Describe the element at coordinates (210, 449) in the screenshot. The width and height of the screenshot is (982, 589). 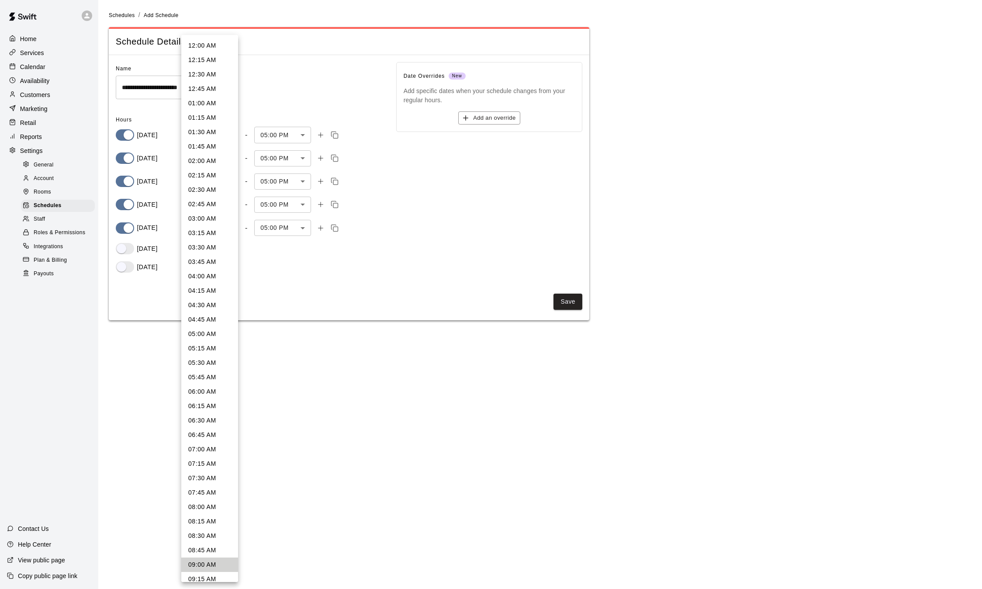
I see `li: 07:00 AM` at that location.